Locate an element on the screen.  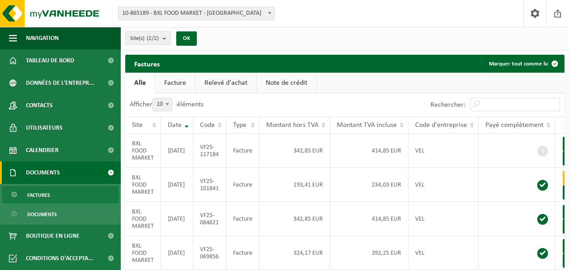
a: Facture is located at coordinates (175, 83).